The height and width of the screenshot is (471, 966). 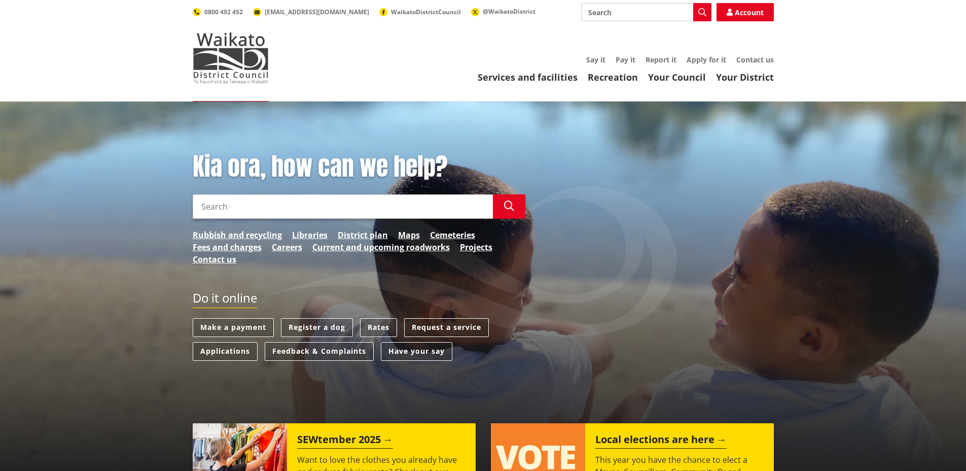 I want to click on span: @WaikatoDistrict, so click(x=509, y=11).